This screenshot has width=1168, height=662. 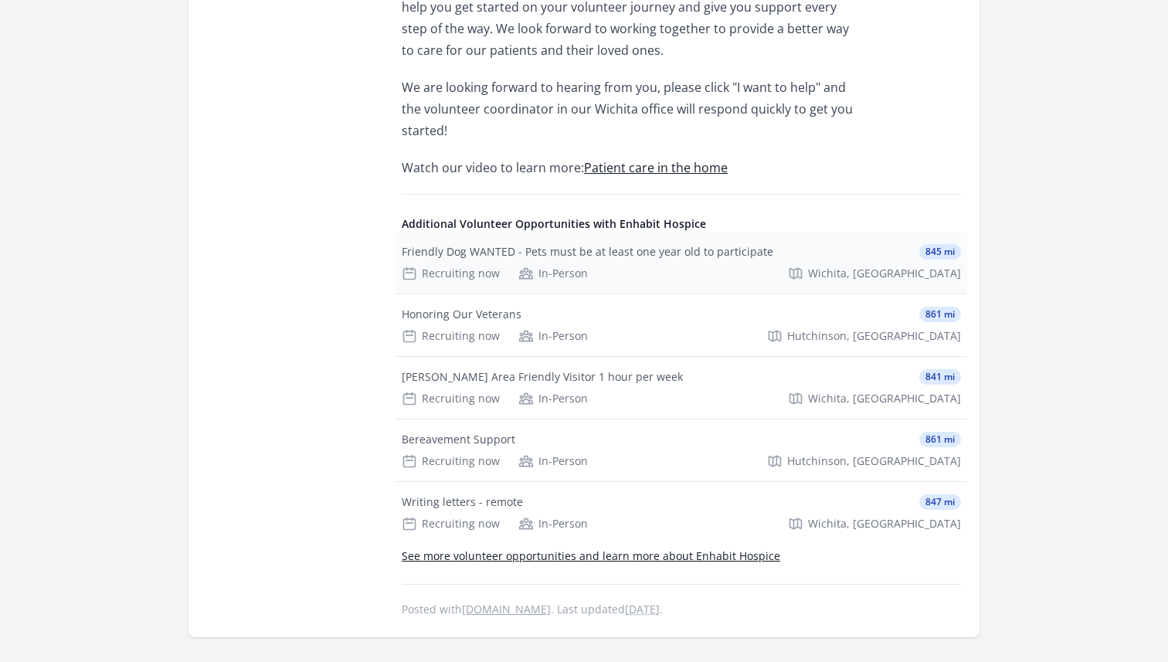 What do you see at coordinates (627, 109) in the screenshot?
I see `p: We are looking forward to hearing from you, please click "I want to help" and the volunteer coord...` at bounding box center [627, 109].